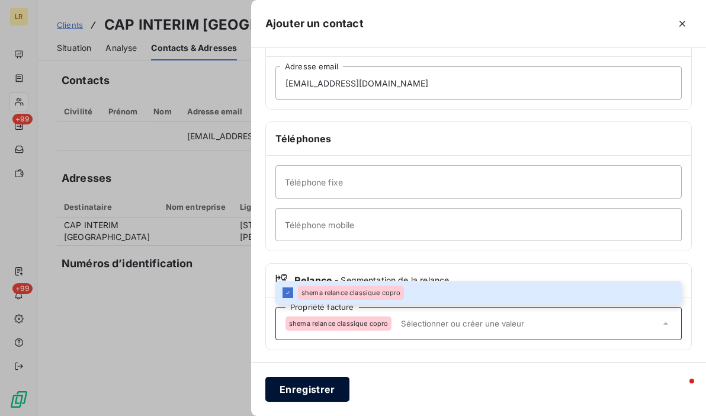 The height and width of the screenshot is (416, 706). What do you see at coordinates (478, 139) in the screenshot?
I see `h6: Téléphones` at bounding box center [478, 139].